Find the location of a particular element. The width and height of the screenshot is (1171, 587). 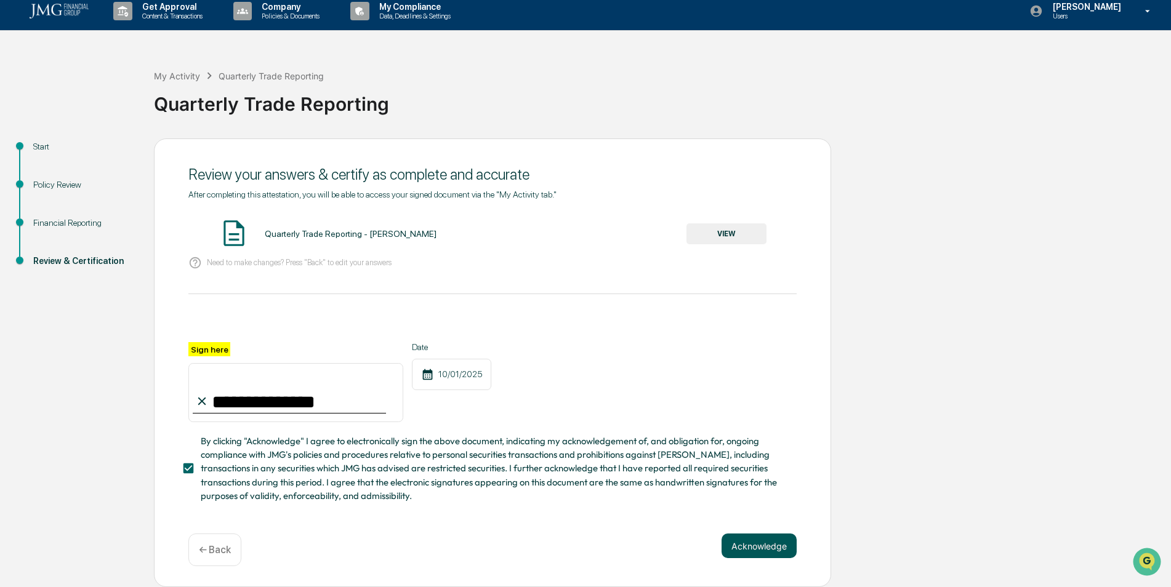

p: Get Approval is located at coordinates (170, 7).